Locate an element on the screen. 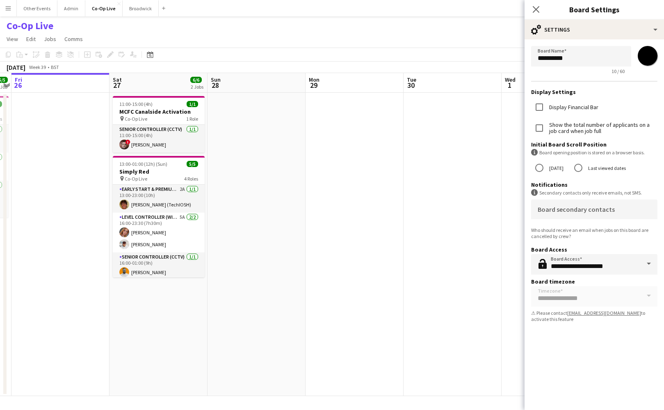 Image resolution: width=664 pixels, height=410 pixels. span: 29 is located at coordinates (313, 85).